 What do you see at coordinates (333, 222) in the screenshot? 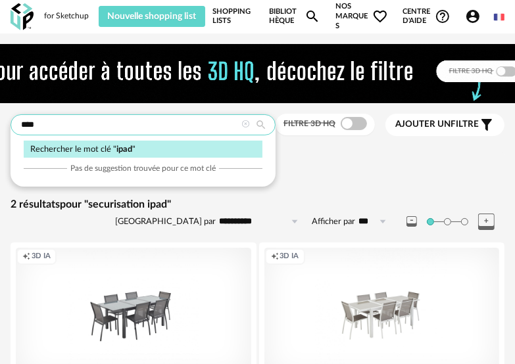
I see `label: Afficher par` at bounding box center [333, 222].